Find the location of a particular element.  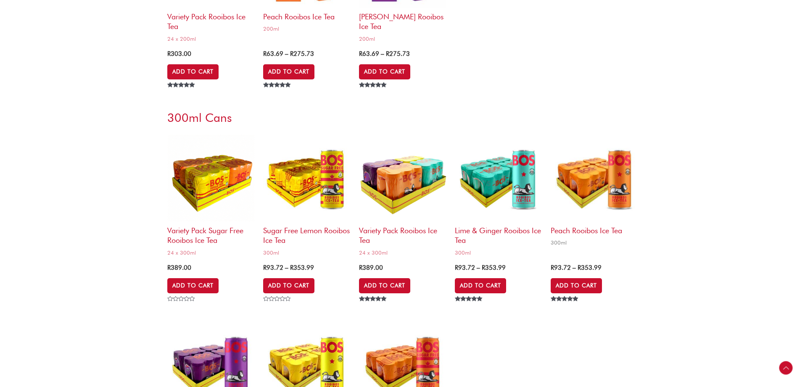

bdi: 303.00 is located at coordinates (179, 54).